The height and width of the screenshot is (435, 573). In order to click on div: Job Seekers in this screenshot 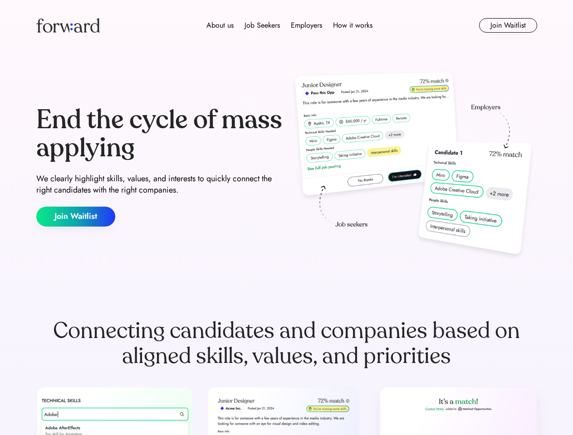, I will do `click(262, 25)`.